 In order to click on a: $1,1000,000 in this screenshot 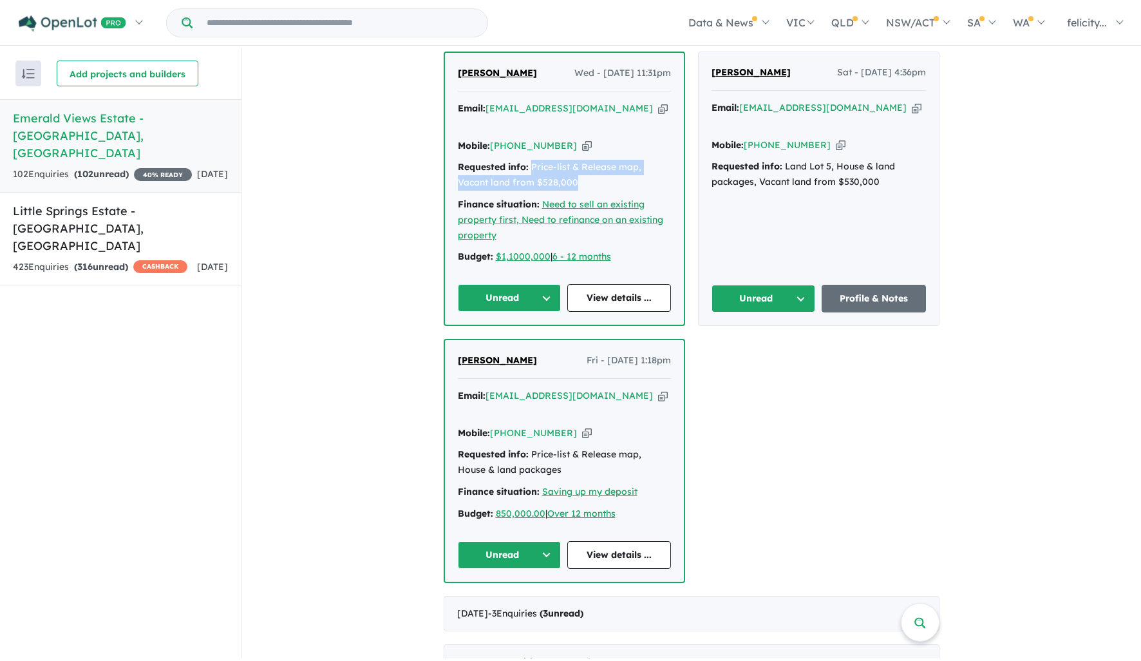, I will do `click(523, 256)`.